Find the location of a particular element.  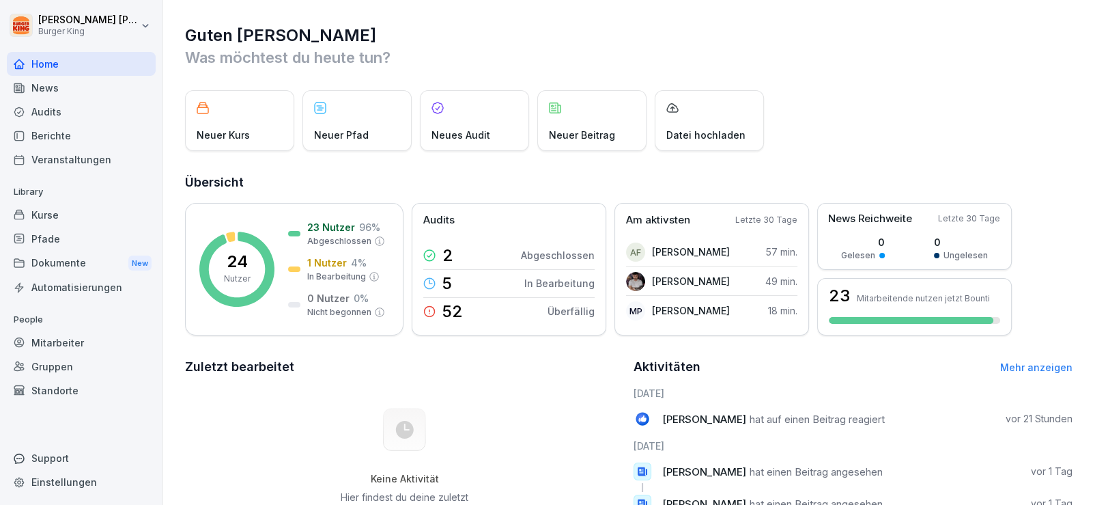

div: AF is located at coordinates (636, 252).